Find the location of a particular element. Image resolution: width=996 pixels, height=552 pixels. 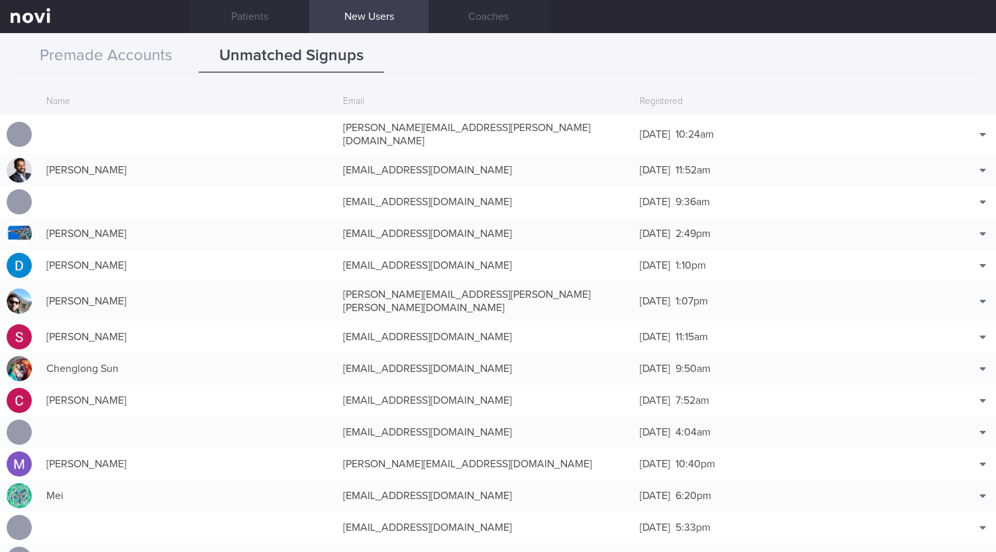

div: Chenglong Sun is located at coordinates (188, 369).